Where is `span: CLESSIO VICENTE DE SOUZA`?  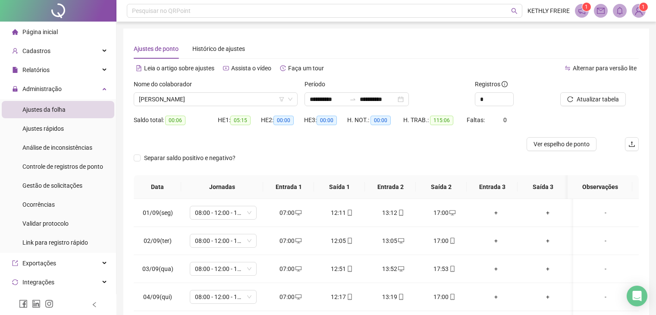 span: CLESSIO VICENTE DE SOUZA is located at coordinates (216, 99).